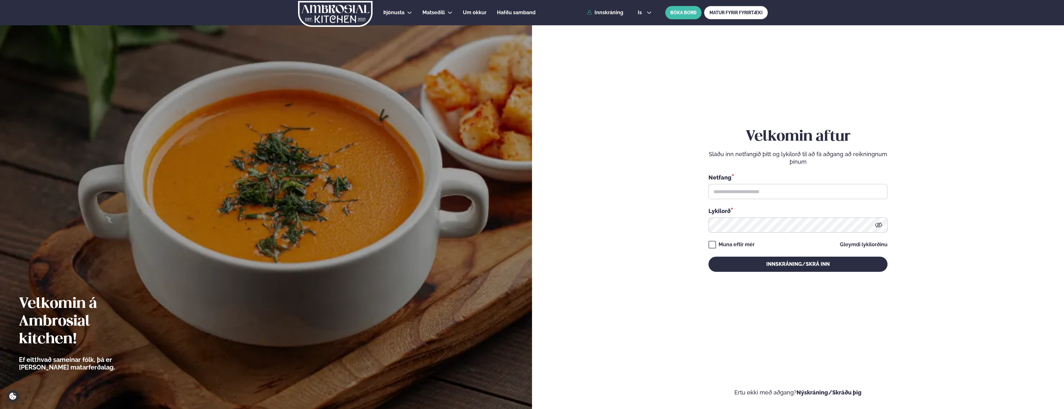 The width and height of the screenshot is (1064, 409). Describe the element at coordinates (798, 392) in the screenshot. I see `p: Ertu ekki með aðgang?` at that location.